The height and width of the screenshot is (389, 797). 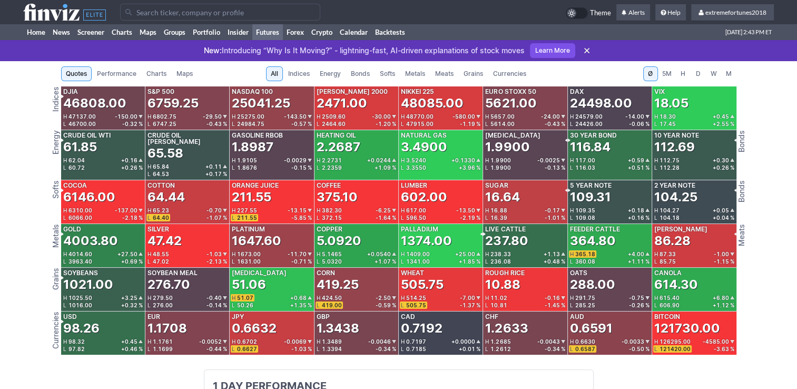 What do you see at coordinates (466, 210) in the screenshot?
I see `span: -13.50` at bounding box center [466, 210].